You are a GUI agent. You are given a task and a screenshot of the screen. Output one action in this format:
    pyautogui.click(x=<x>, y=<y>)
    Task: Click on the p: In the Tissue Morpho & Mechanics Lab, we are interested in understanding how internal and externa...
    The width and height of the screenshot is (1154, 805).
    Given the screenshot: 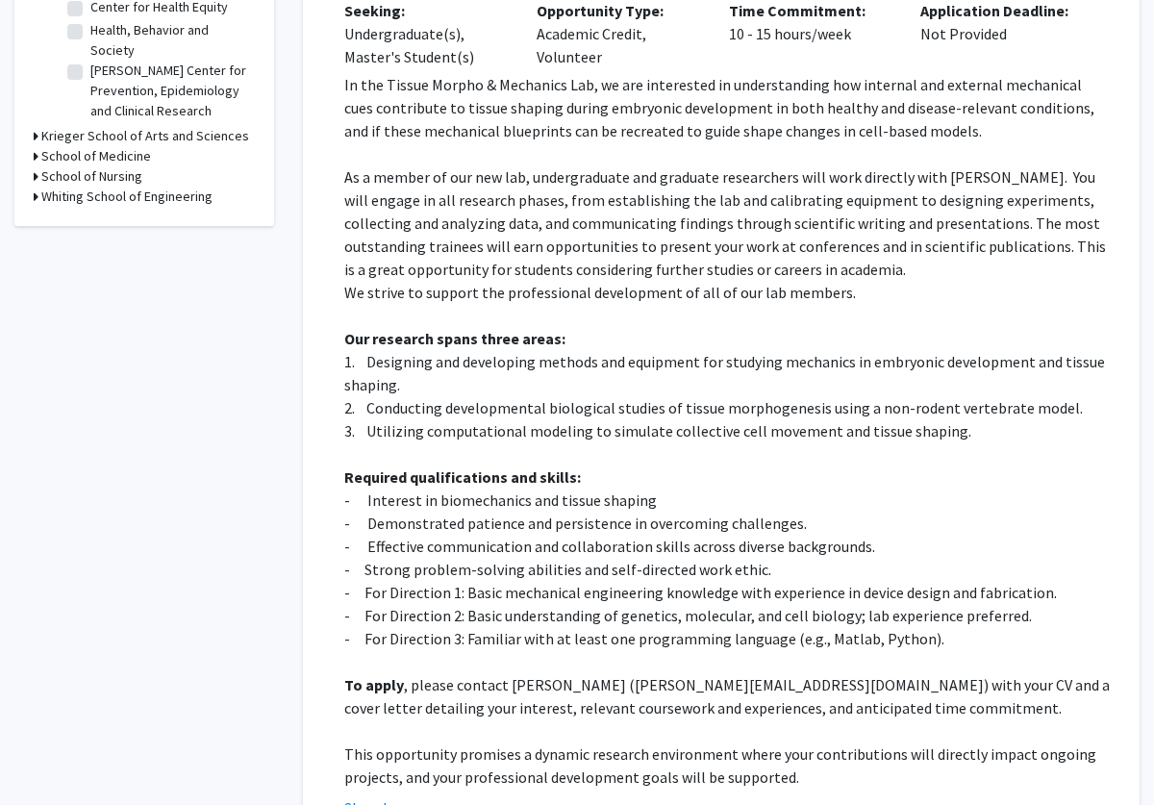 What is the action you would take?
    pyautogui.click(x=728, y=108)
    